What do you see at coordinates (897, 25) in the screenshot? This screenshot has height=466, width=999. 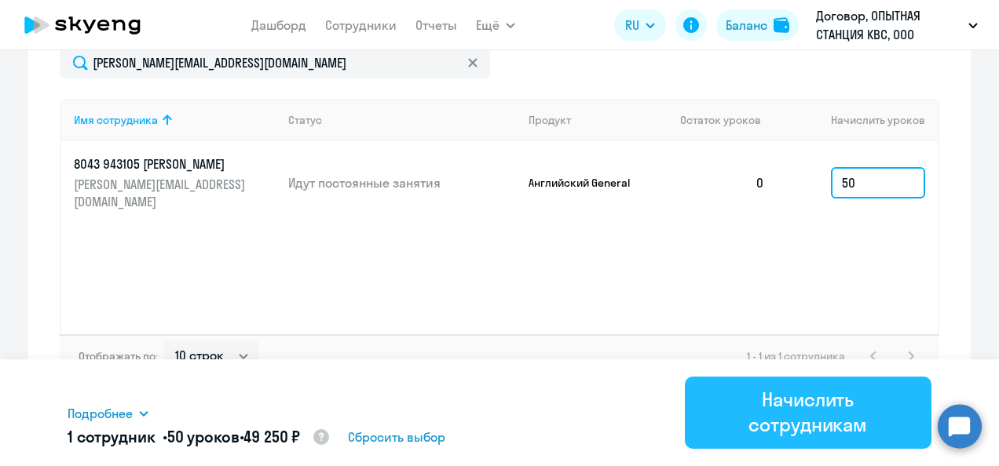 I see `button: Договор, ОПЫТНАЯ СТАНЦИЯ КВС, ООО` at bounding box center [897, 25].